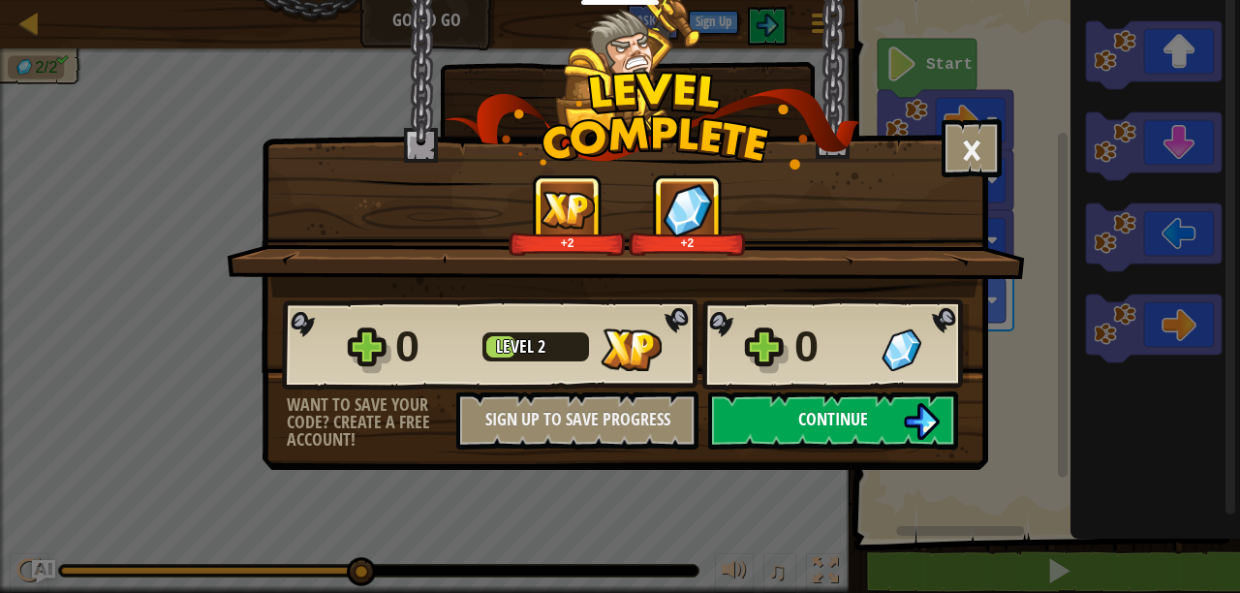  I want to click on button: Continue, so click(833, 420).